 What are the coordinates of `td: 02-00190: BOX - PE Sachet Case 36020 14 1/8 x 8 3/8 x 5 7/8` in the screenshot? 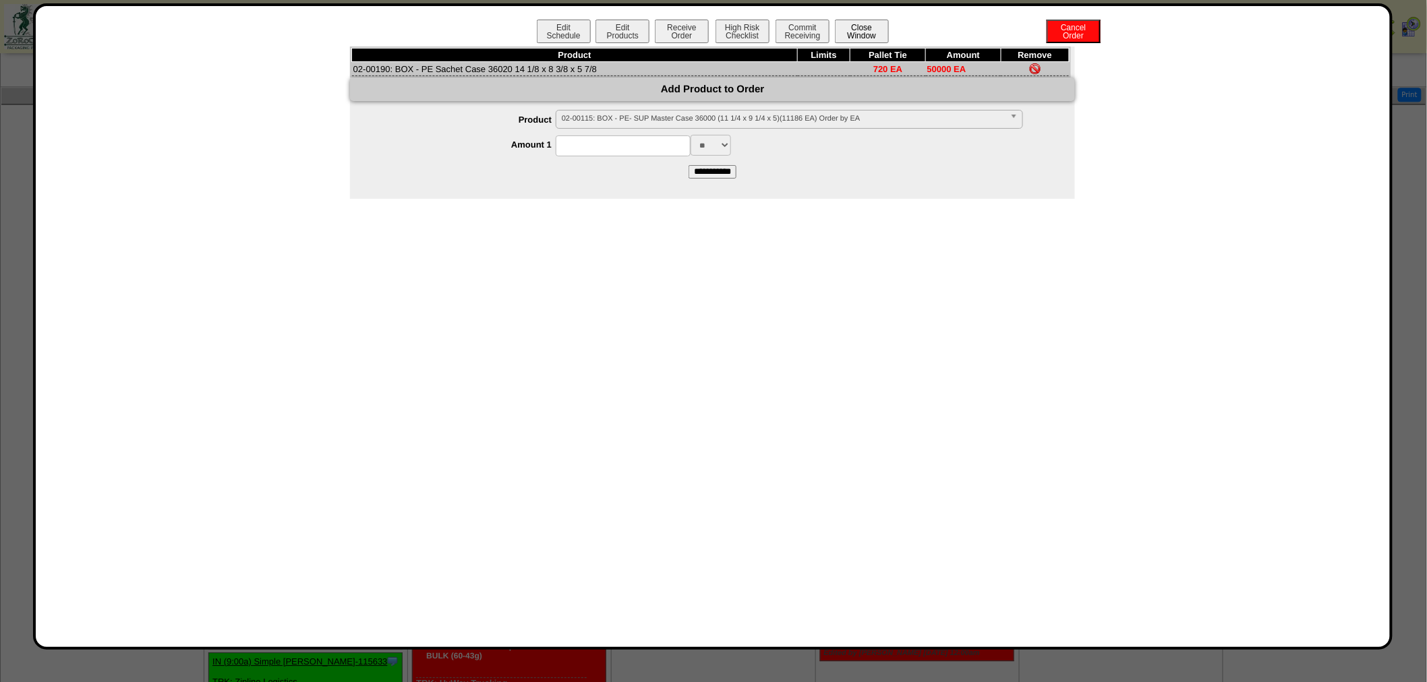 It's located at (574, 69).